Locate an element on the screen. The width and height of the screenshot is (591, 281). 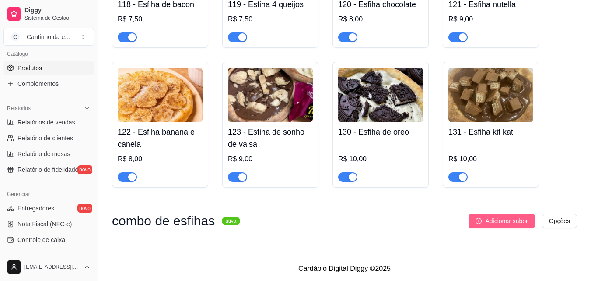
div: Gerenciar is located at coordinates (49, 194).